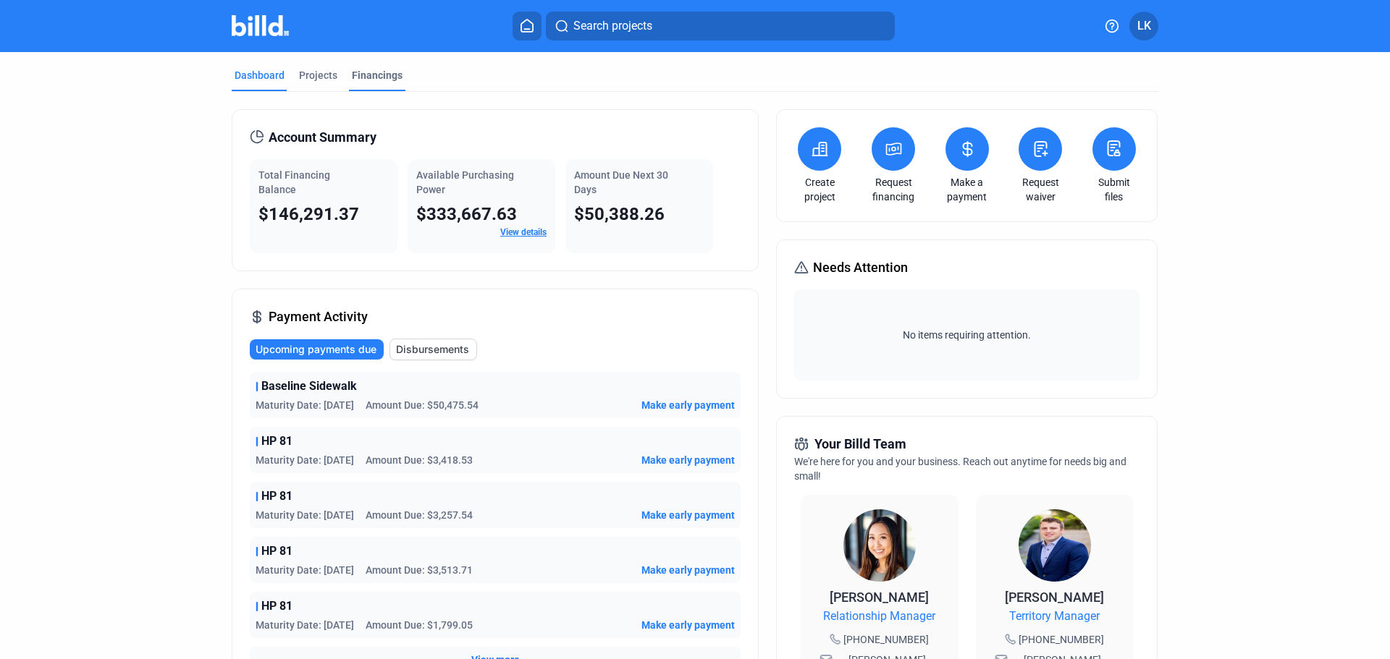 This screenshot has width=1390, height=659. Describe the element at coordinates (1144, 26) in the screenshot. I see `span: LK` at that location.